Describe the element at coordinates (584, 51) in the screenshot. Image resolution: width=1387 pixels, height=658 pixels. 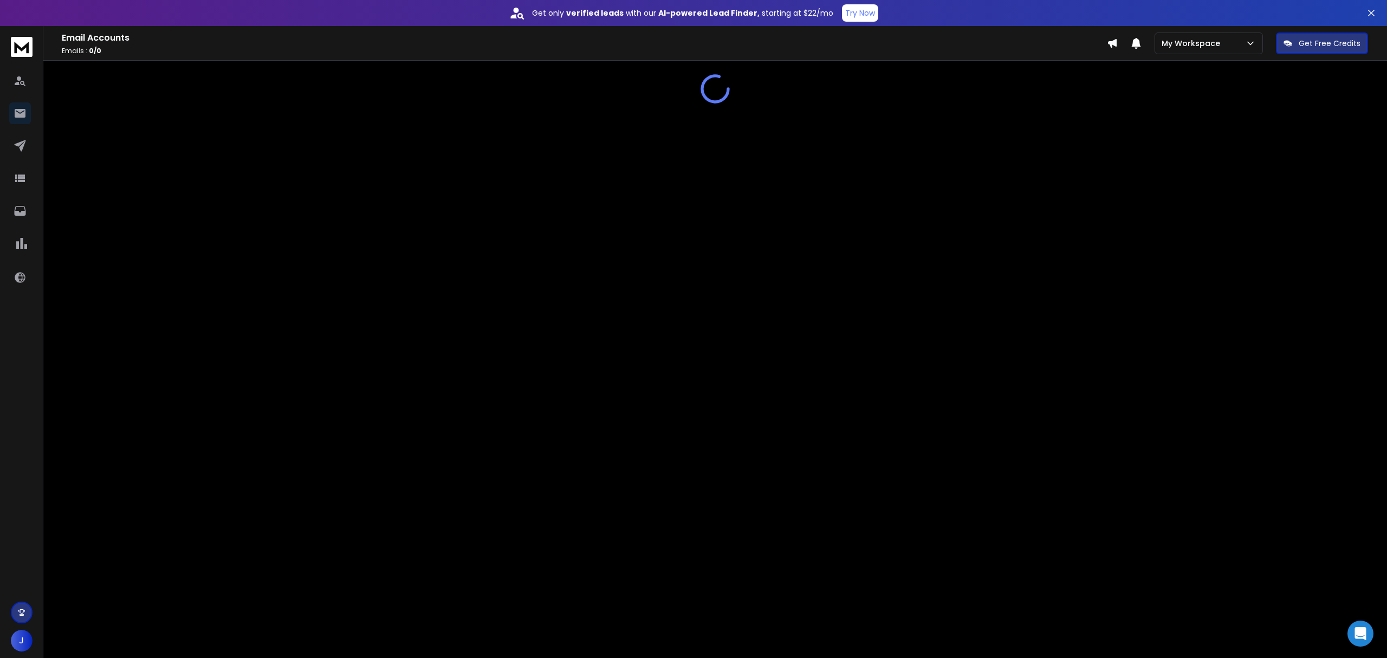
I see `p: Emails :` at that location.